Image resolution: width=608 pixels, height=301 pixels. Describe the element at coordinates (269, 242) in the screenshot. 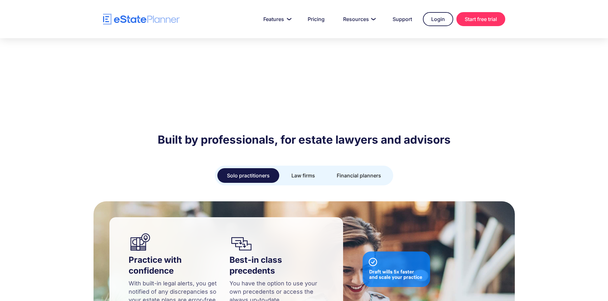

I see `img: icon of estate templates` at that location.